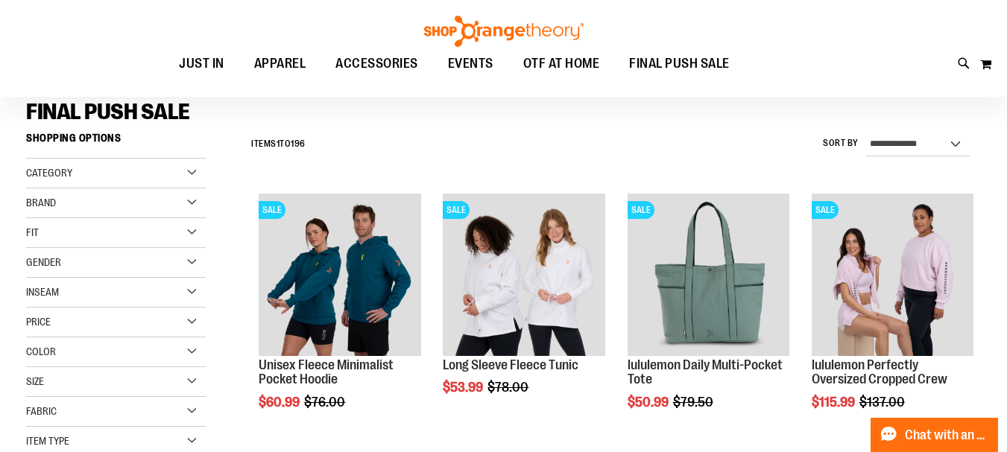 This screenshot has height=452, width=1007. Describe the element at coordinates (561, 63) in the screenshot. I see `span: OTF AT HOME` at that location.